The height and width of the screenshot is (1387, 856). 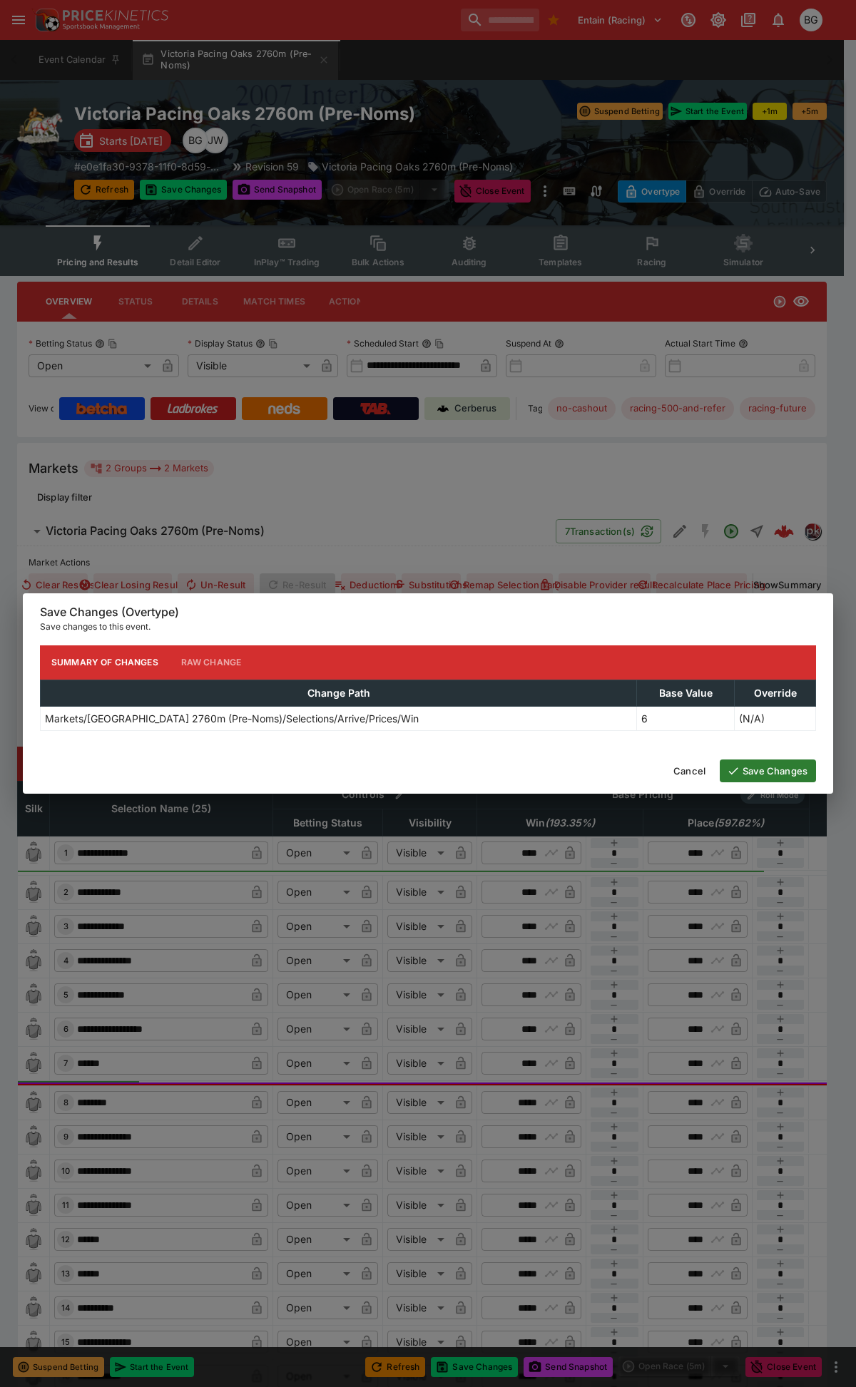 What do you see at coordinates (211, 662) in the screenshot?
I see `button: Raw Change` at bounding box center [211, 662].